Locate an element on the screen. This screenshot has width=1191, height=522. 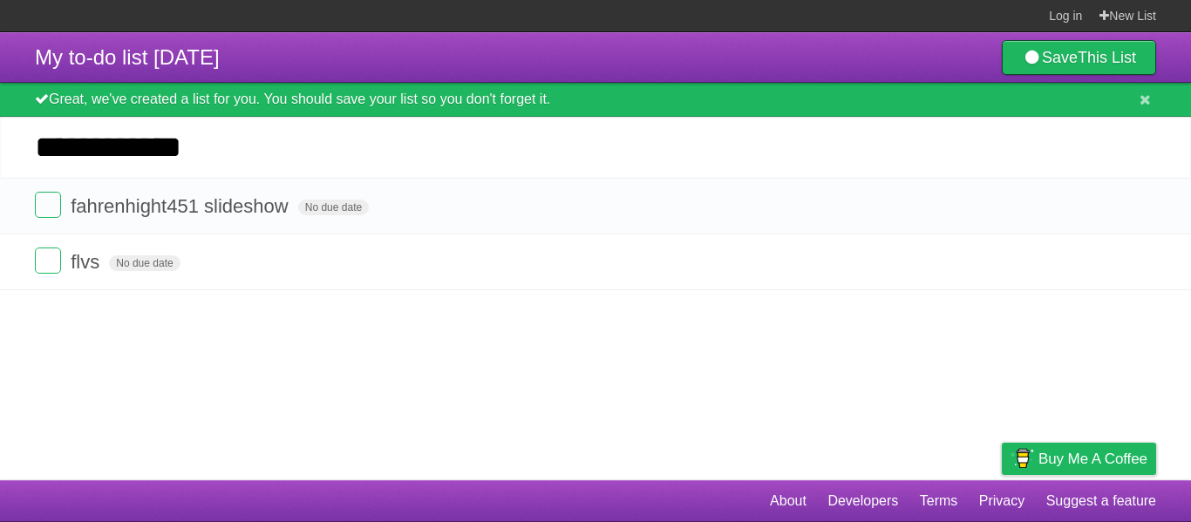
a: Developers is located at coordinates (862, 501).